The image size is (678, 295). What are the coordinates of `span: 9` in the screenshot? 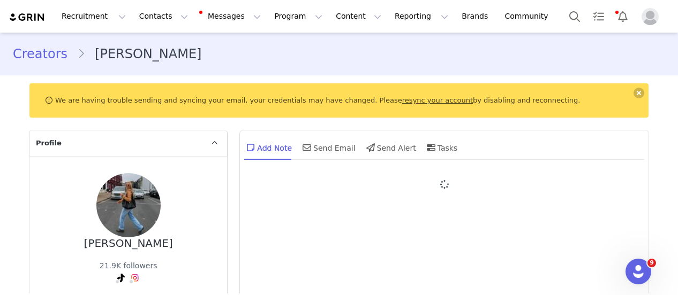 It's located at (651, 263).